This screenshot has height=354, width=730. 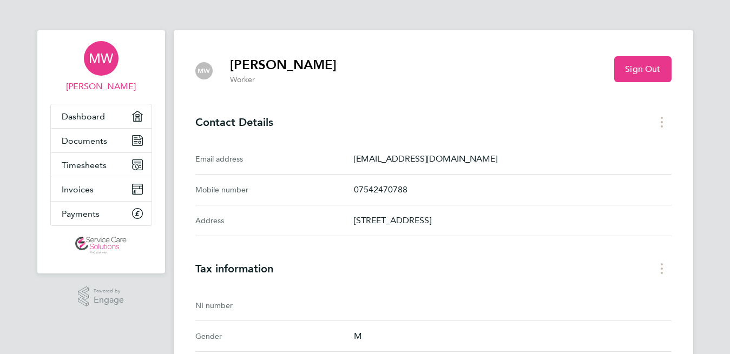 I want to click on div: Address, so click(x=274, y=221).